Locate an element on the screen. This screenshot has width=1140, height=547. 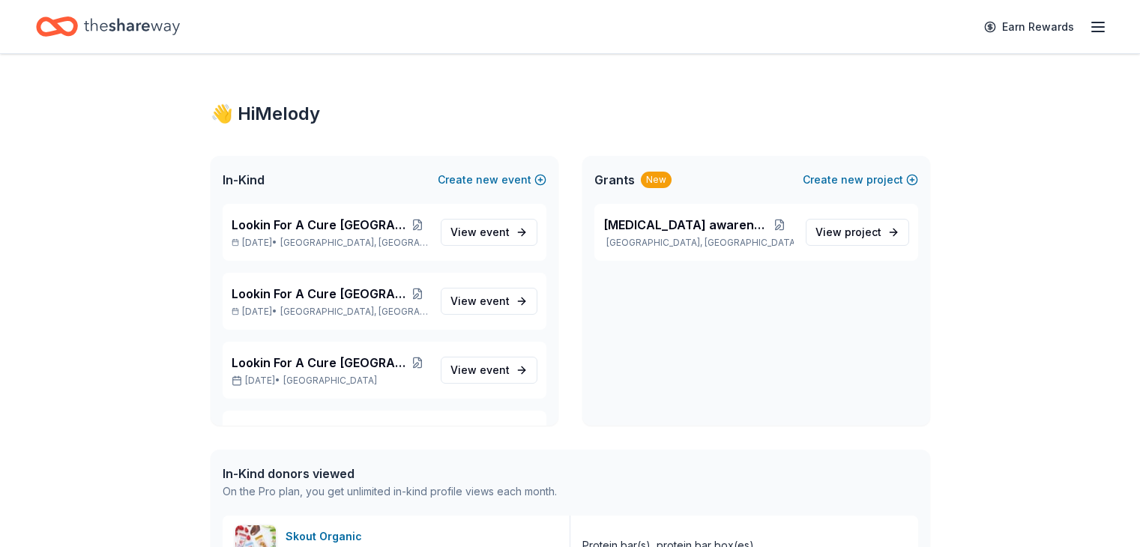
div: On the Pro plan, you get unlimited in-kind profile views each month. is located at coordinates (390, 491).